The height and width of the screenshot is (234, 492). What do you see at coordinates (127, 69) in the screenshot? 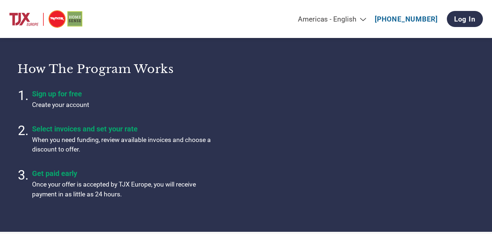
I see `h3: How the program works` at bounding box center [127, 69].